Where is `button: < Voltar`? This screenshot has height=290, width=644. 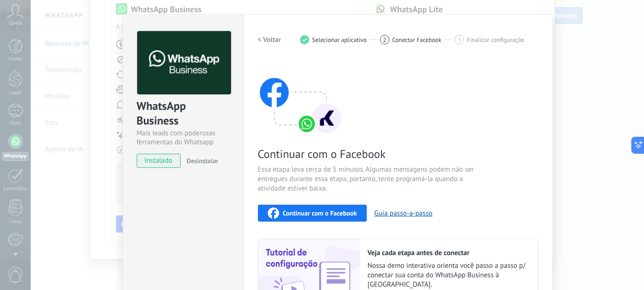
button: < Voltar is located at coordinates (270, 40).